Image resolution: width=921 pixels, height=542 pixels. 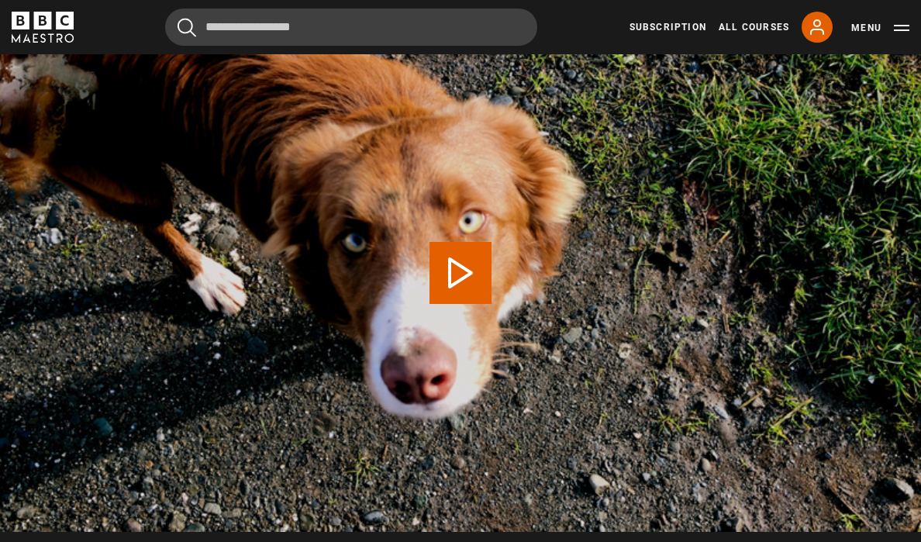 I want to click on button: Play Lesson How dogs learn: changing unwanted behaviours, so click(x=461, y=273).